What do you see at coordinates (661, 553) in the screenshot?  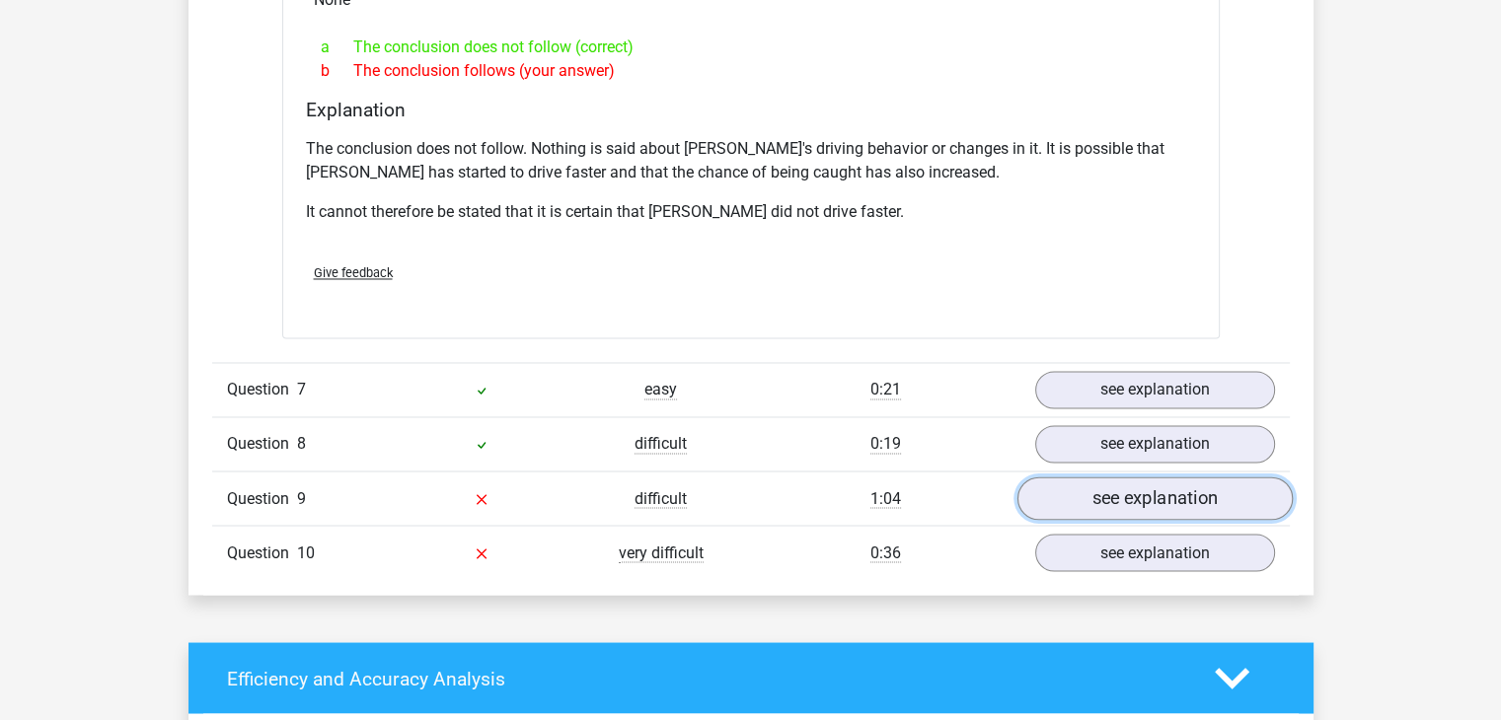 I see `span: very difficult` at bounding box center [661, 553].